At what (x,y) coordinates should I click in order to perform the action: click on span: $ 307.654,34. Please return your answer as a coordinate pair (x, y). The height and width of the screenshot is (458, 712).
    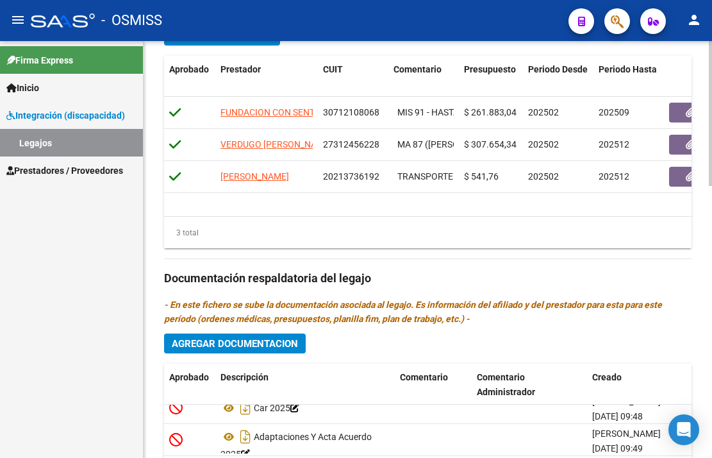
    Looking at the image, I should click on (491, 144).